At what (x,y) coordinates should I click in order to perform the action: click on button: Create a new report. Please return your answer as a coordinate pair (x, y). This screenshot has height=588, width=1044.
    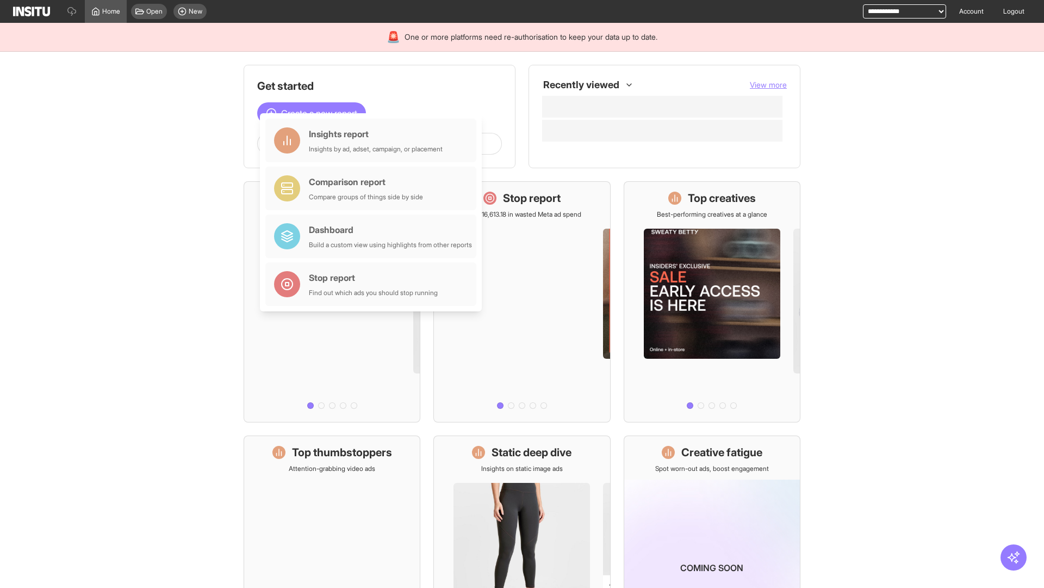
    Looking at the image, I should click on (312, 113).